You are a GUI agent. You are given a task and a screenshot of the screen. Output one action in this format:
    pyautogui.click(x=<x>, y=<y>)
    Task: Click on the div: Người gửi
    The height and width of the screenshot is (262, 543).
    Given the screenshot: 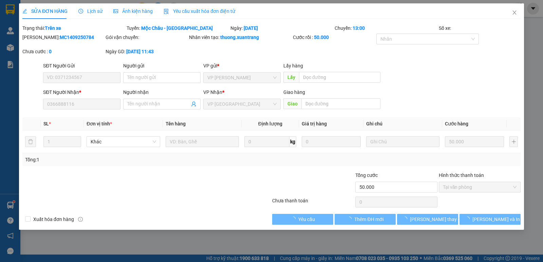 What is the action you would take?
    pyautogui.click(x=162, y=66)
    